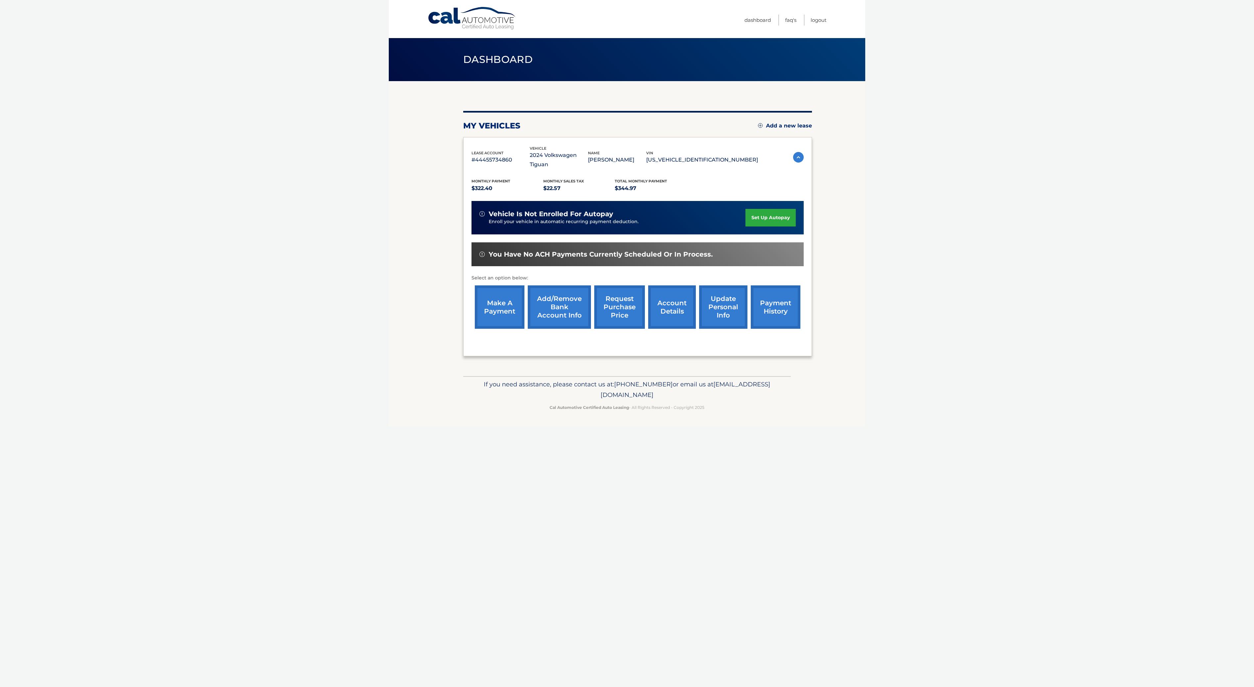 The image size is (1254, 687). What do you see at coordinates (501, 160) in the screenshot?
I see `p: #44455734860` at bounding box center [501, 160].